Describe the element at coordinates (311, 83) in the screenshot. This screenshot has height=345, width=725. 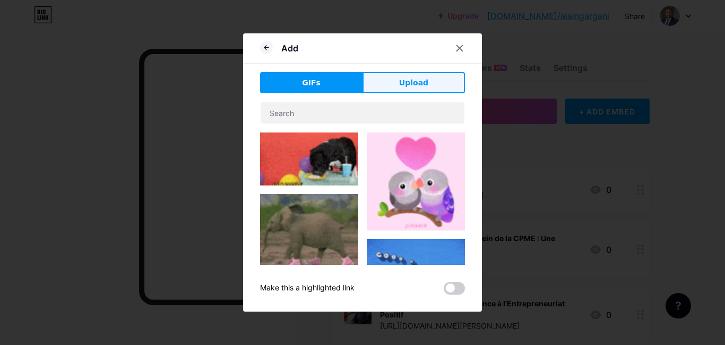
I see `button: GIFs` at that location.